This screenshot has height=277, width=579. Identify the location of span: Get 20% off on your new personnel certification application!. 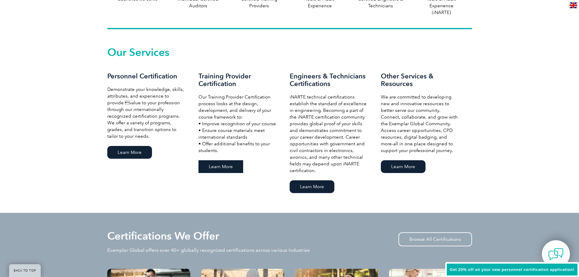
(513, 269).